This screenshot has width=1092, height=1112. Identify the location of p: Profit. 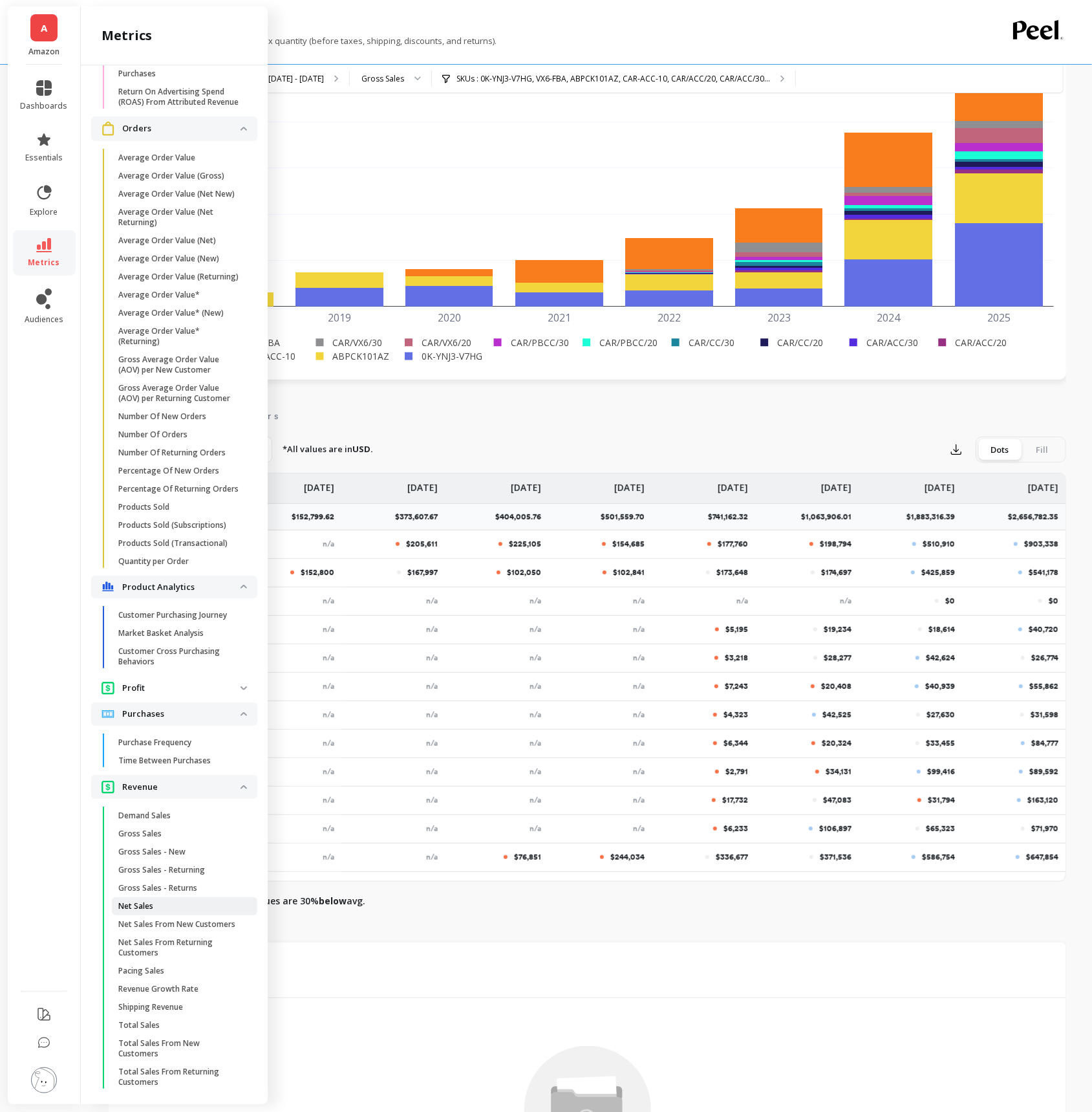
(181, 688).